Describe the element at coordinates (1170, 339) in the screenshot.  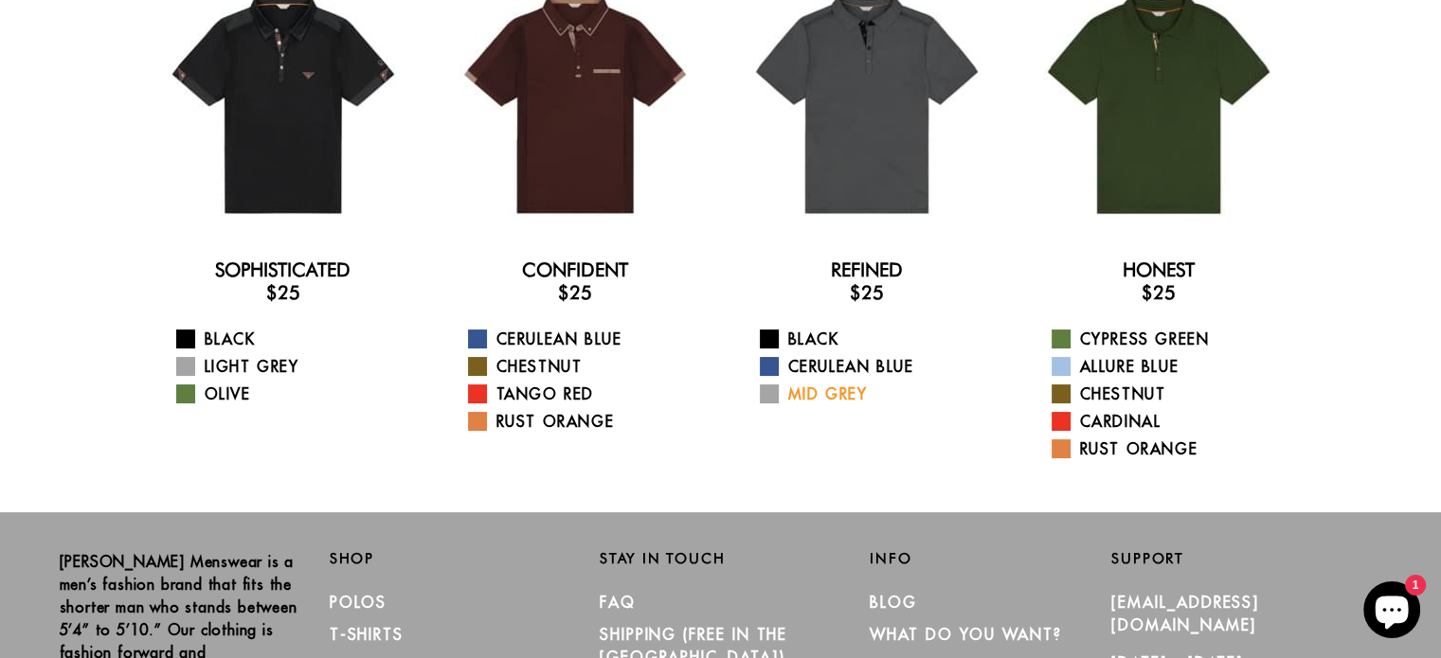
I see `a: Cypress Green` at that location.